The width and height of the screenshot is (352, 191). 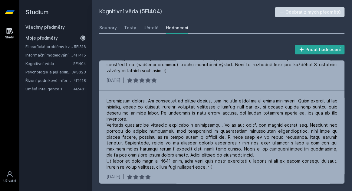 I want to click on div: Hodnocení, so click(x=177, y=28).